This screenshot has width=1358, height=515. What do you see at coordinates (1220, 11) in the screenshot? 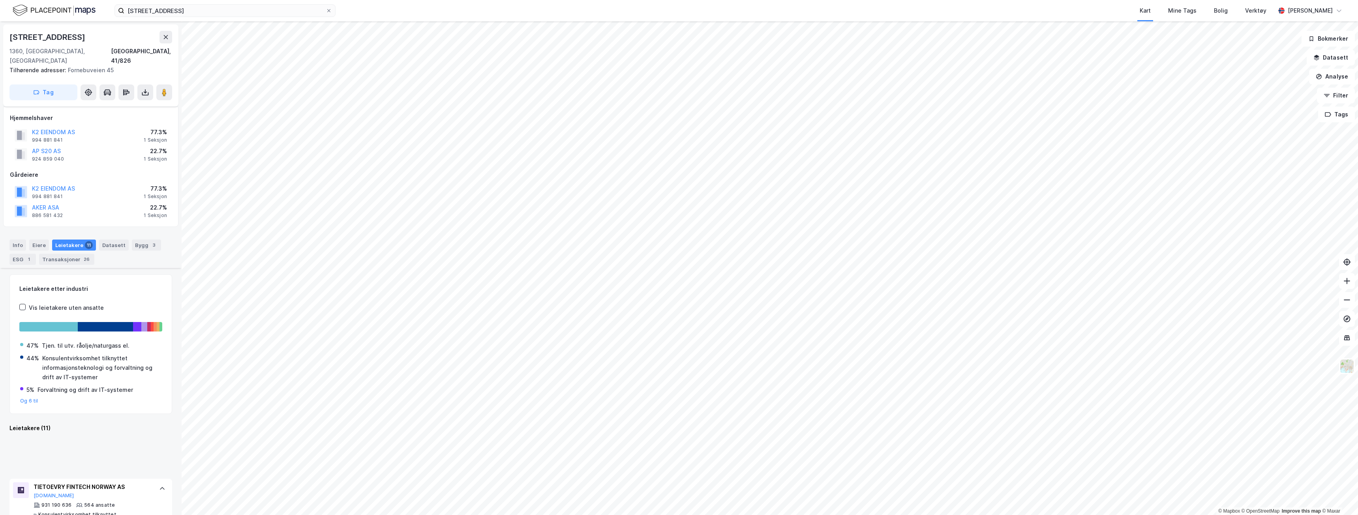
I see `div: Bolig` at bounding box center [1220, 11].